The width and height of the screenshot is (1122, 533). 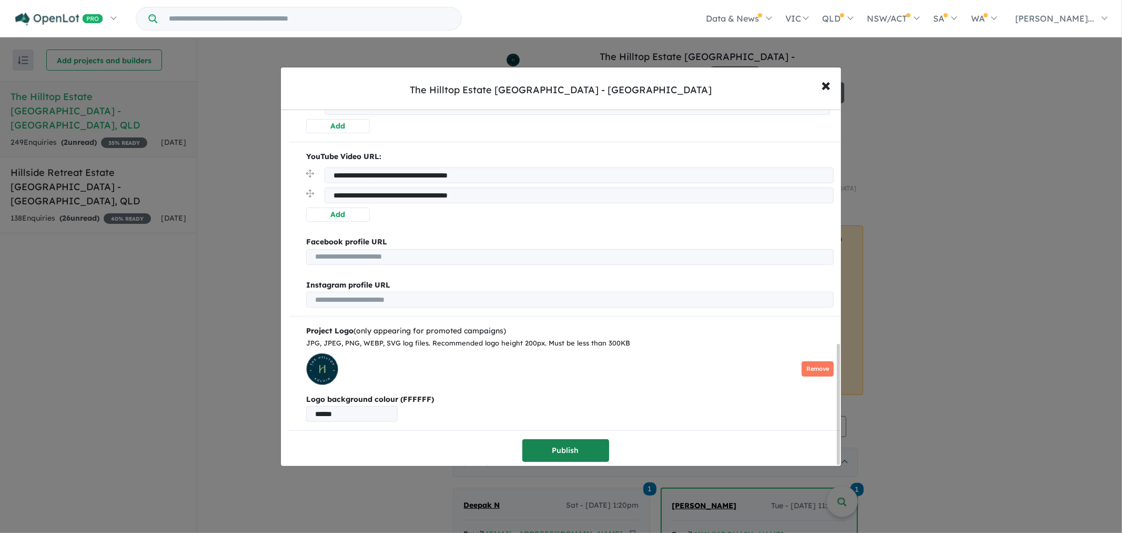 What do you see at coordinates (570, 343) in the screenshot?
I see `div: JPG, JPEG, PNG, WEBP, SVG log files. Recommended logo height 200px. Must be less than 300KB` at bounding box center [570, 343].